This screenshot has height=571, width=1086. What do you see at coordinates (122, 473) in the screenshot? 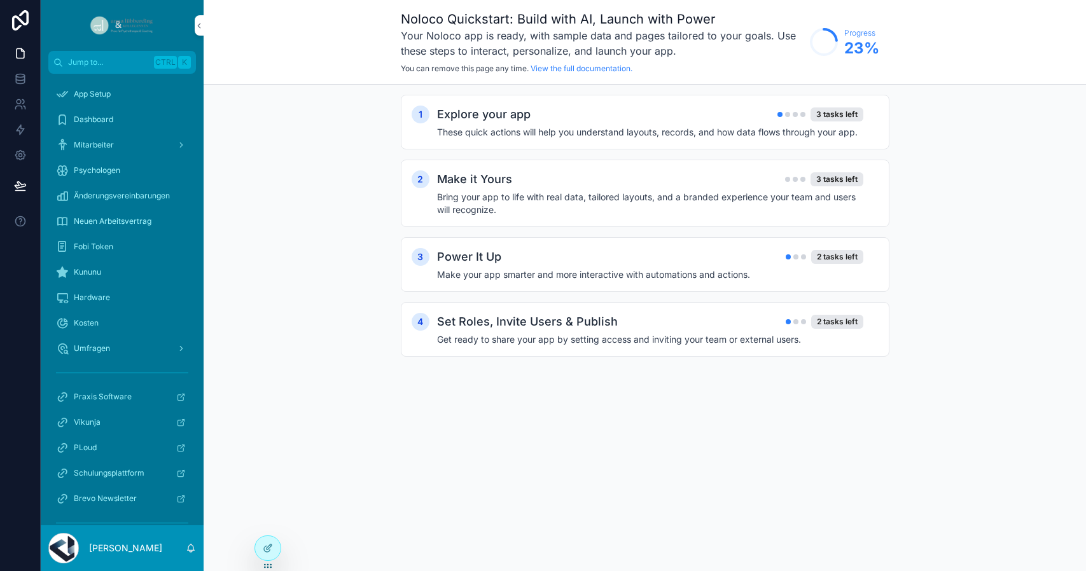
I see `a: Schulungsplattform` at bounding box center [122, 473].